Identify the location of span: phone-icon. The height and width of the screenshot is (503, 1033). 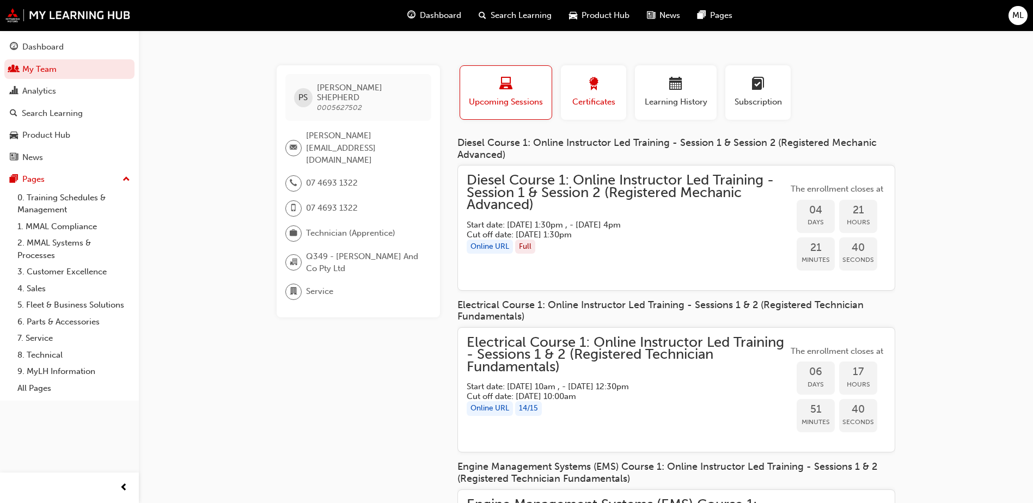
(293, 183).